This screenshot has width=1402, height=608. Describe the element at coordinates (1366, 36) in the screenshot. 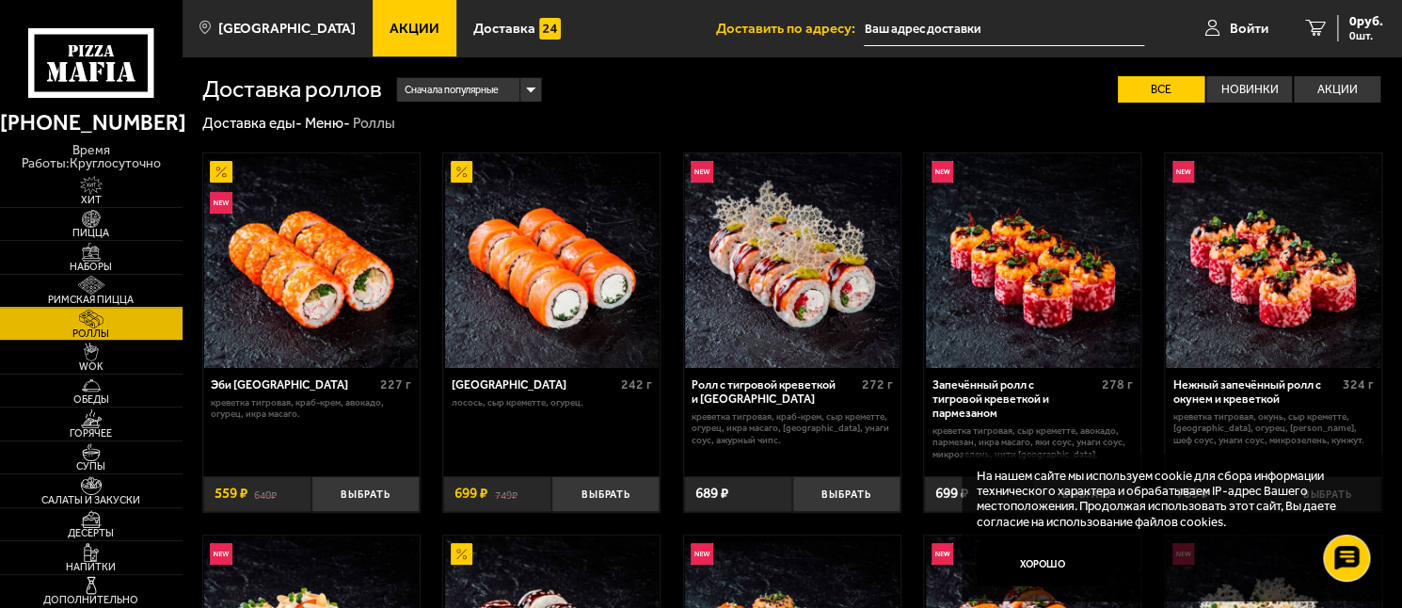

I see `span: 0 шт.` at that location.